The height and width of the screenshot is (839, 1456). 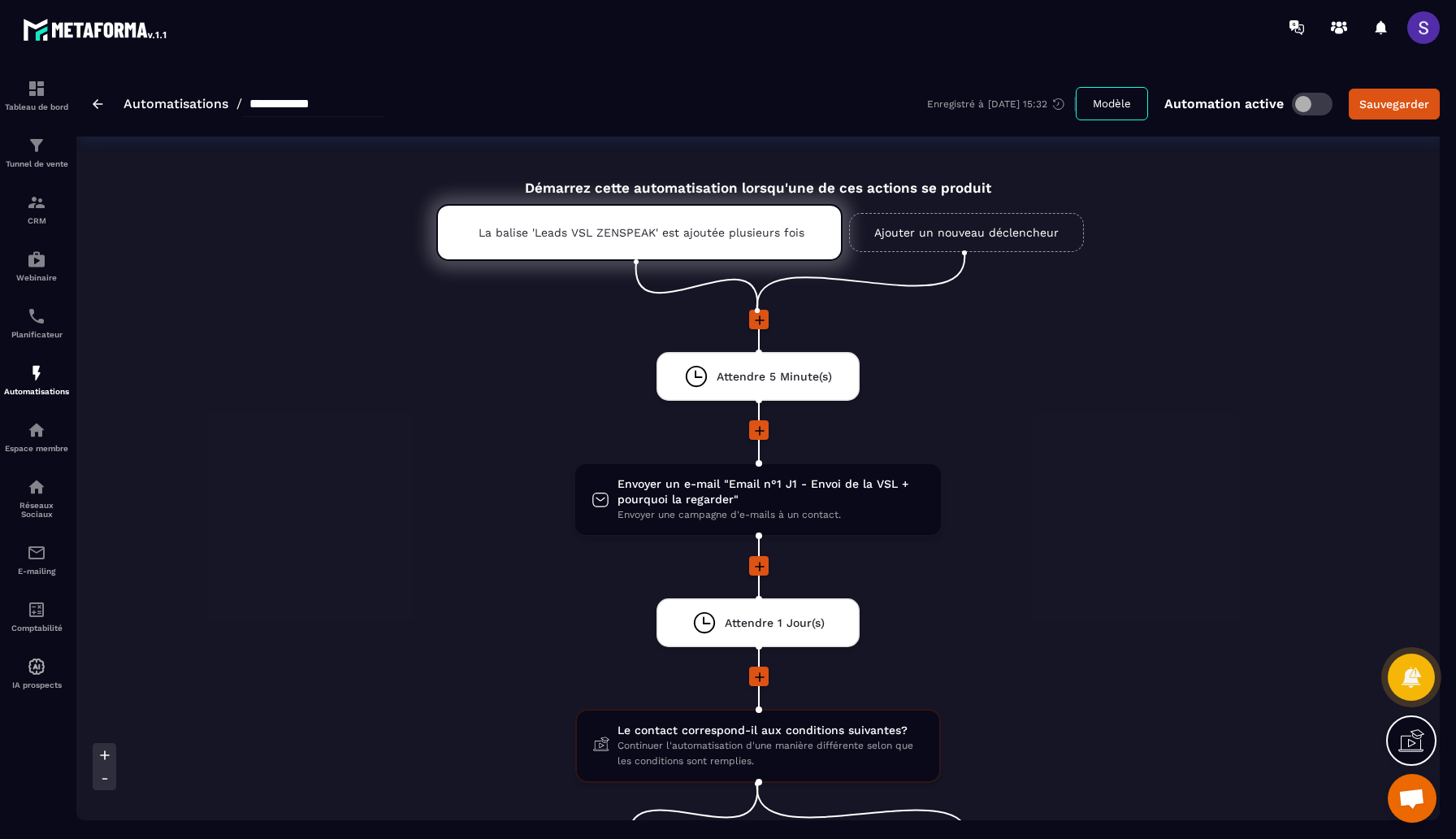 I want to click on img: arrow, so click(x=97, y=104).